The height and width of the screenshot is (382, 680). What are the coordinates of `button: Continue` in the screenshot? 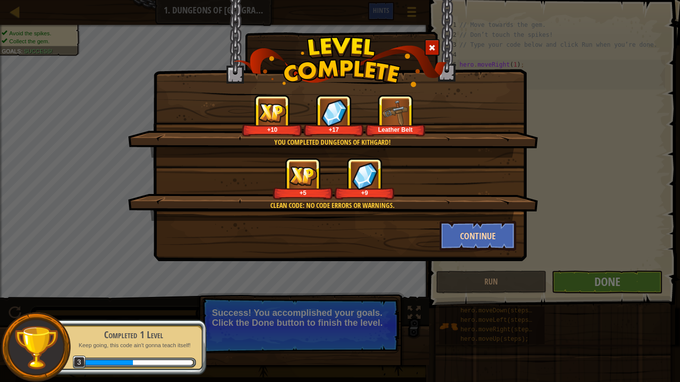 It's located at (478, 236).